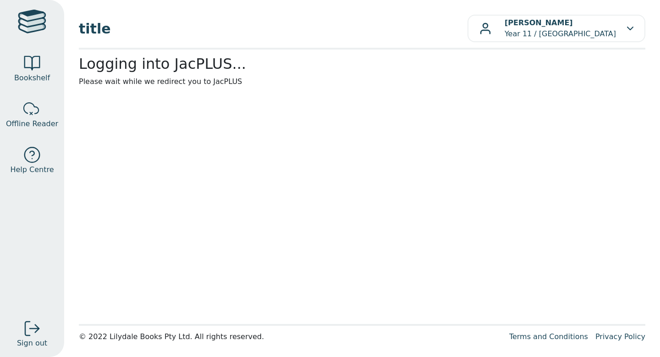  What do you see at coordinates (32, 170) in the screenshot?
I see `span: Help Centre` at bounding box center [32, 170].